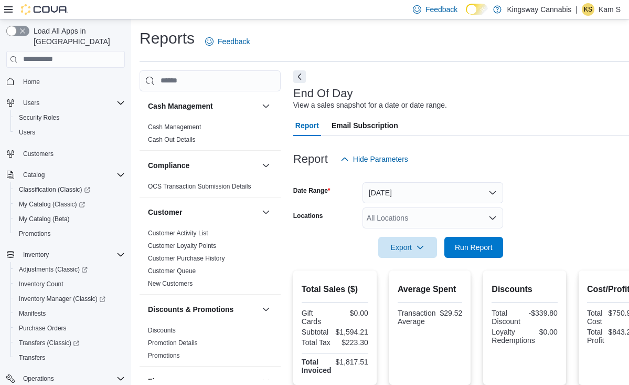 Image resolution: width=629 pixels, height=385 pixels. Describe the element at coordinates (173, 343) in the screenshot. I see `a: Promotion Details` at that location.